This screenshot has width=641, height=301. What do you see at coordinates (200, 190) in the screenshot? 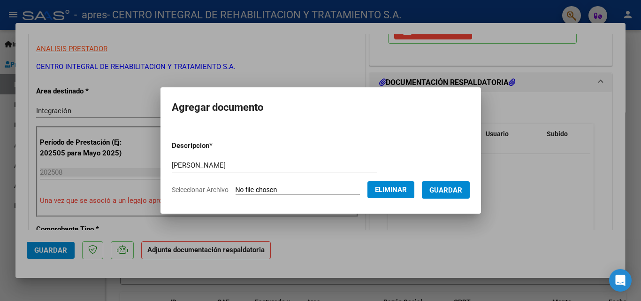
I see `span: Seleccionar Archivo` at bounding box center [200, 190].